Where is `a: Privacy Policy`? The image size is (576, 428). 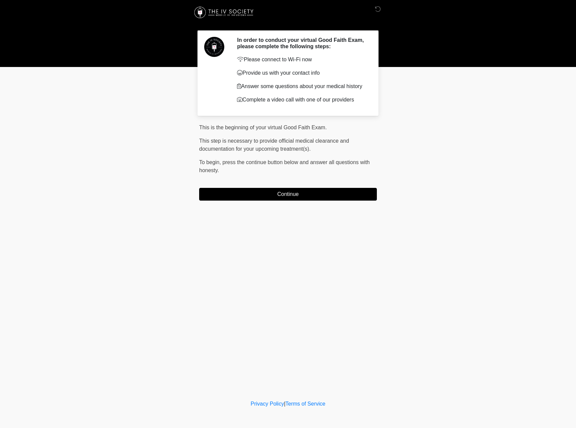
a: Privacy Policy is located at coordinates (267, 404).